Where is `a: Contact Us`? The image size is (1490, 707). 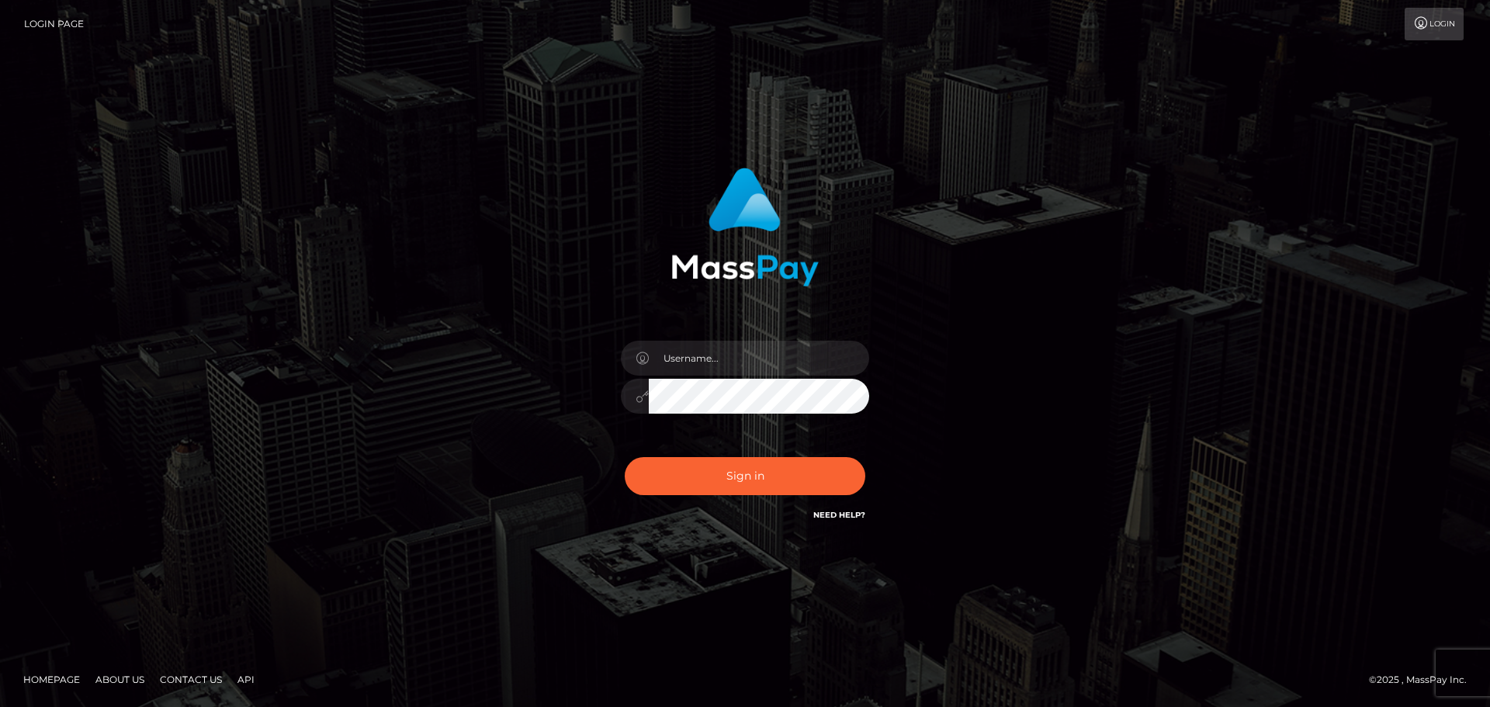
a: Contact Us is located at coordinates (191, 679).